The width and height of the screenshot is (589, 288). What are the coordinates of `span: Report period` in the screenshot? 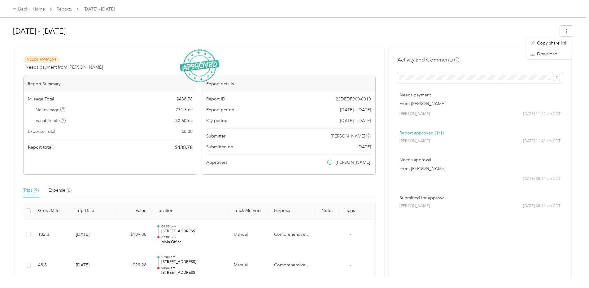 It's located at (220, 110).